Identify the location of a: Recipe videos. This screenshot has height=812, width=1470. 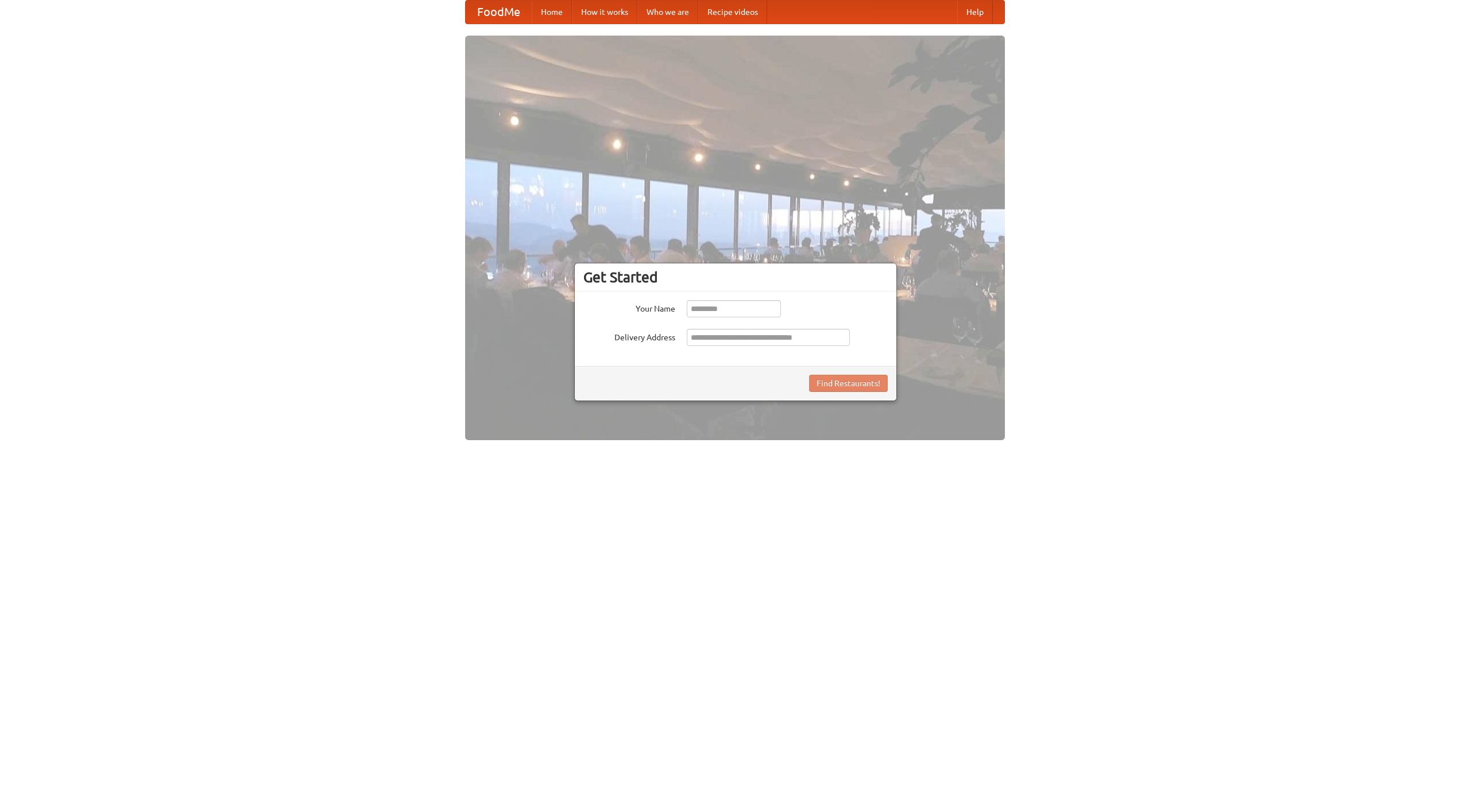
(733, 12).